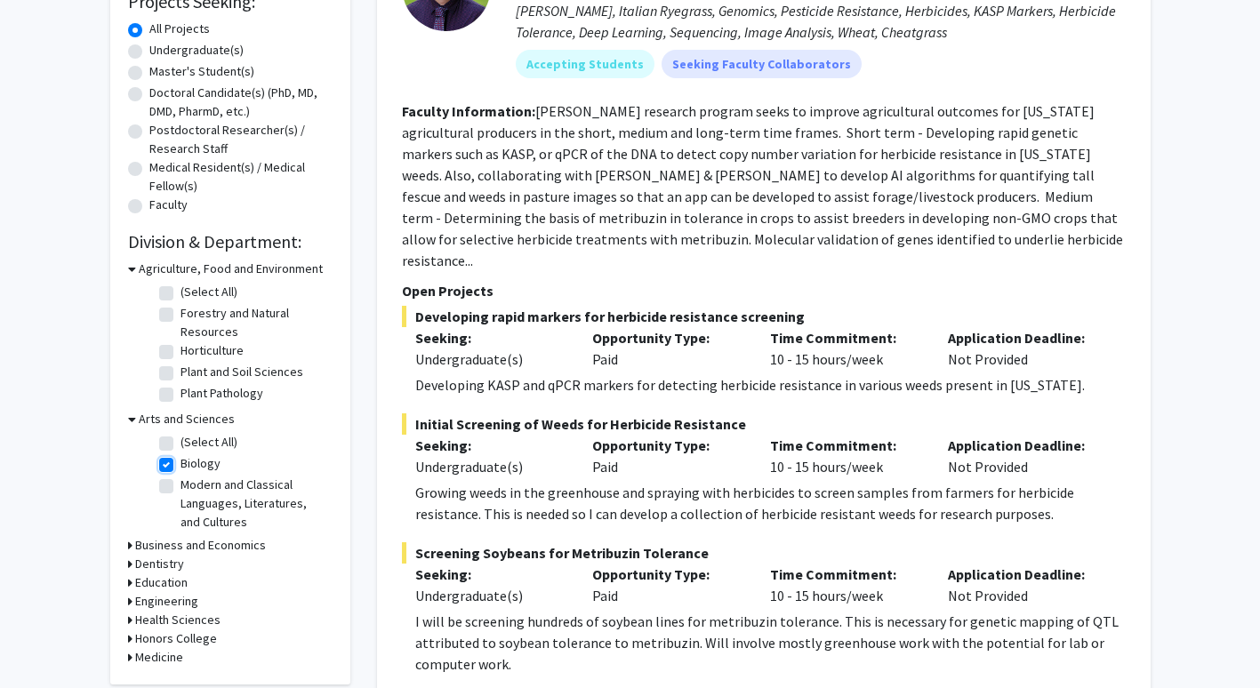  Describe the element at coordinates (159, 564) in the screenshot. I see `h3: Dentistry` at that location.